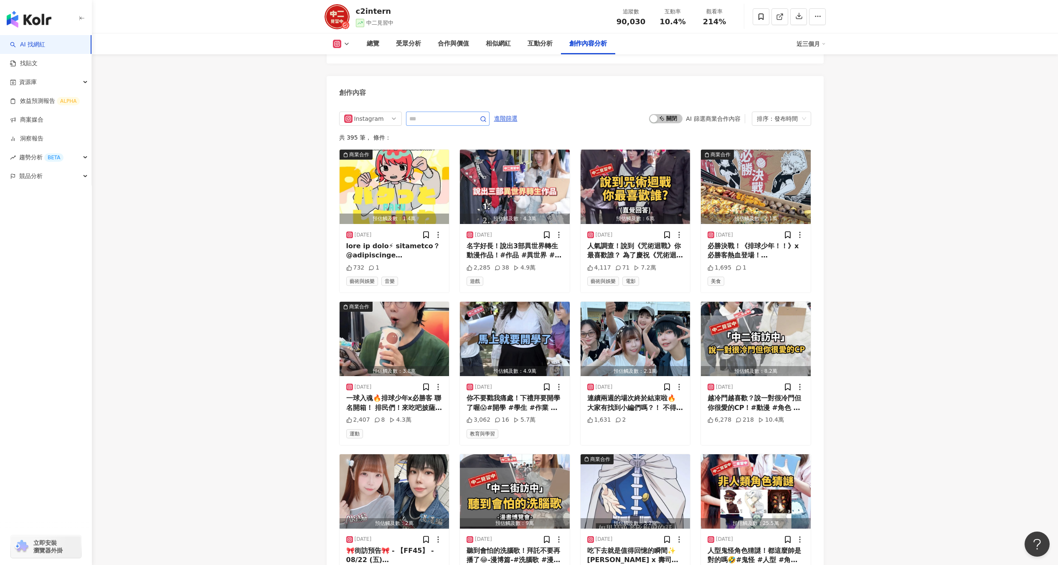 Image resolution: width=1058 pixels, height=565 pixels. I want to click on div: 創作內容, so click(353, 93).